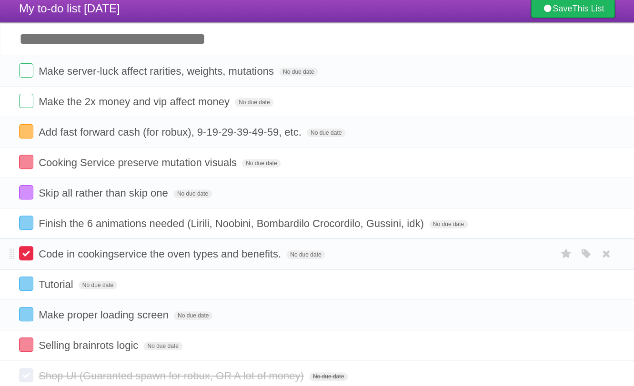 This screenshot has height=386, width=634. I want to click on span: Code in cookingservice the oven types and benefits., so click(161, 254).